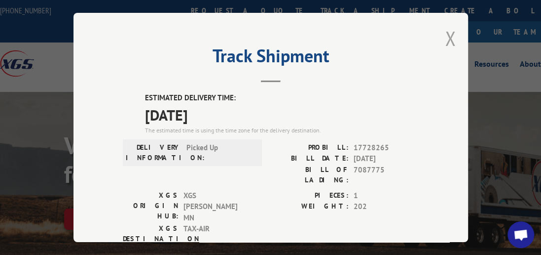 Image resolution: width=541 pixels, height=255 pixels. Describe the element at coordinates (310, 195) in the screenshot. I see `label: PIECES:` at that location.